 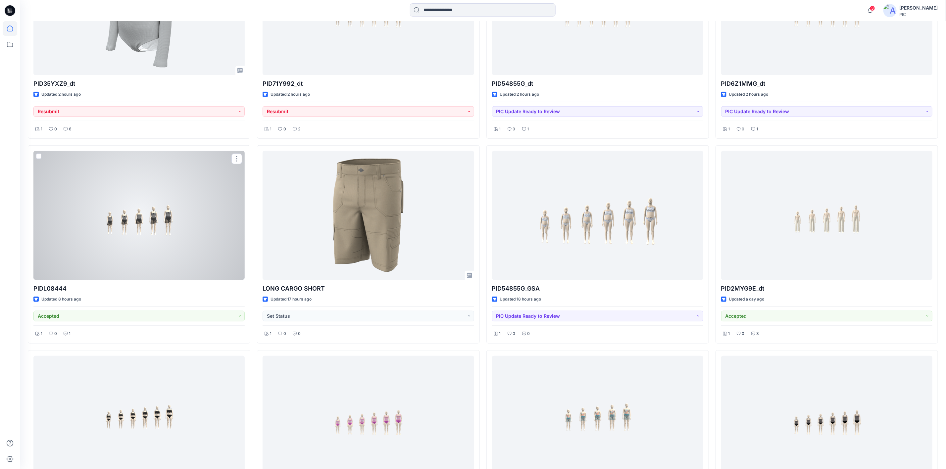 I want to click on p: PID2MYG9E_dt, so click(x=827, y=289).